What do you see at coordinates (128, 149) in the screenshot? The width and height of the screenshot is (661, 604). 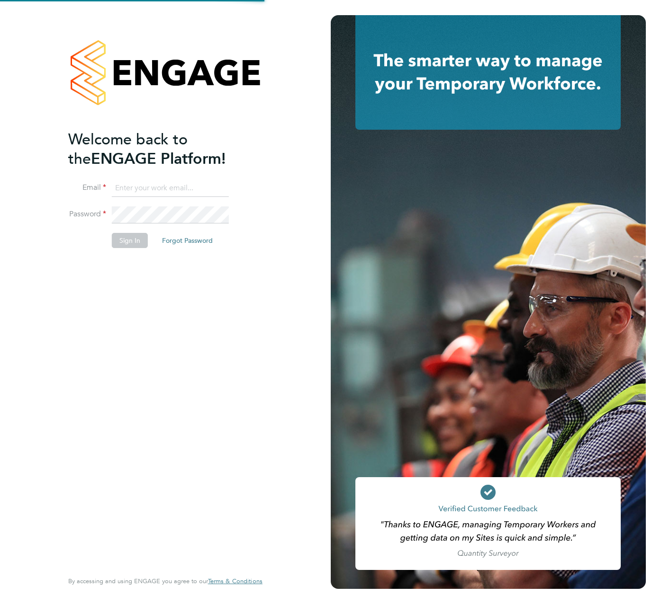 I see `span: Welcome back to the` at bounding box center [128, 149].